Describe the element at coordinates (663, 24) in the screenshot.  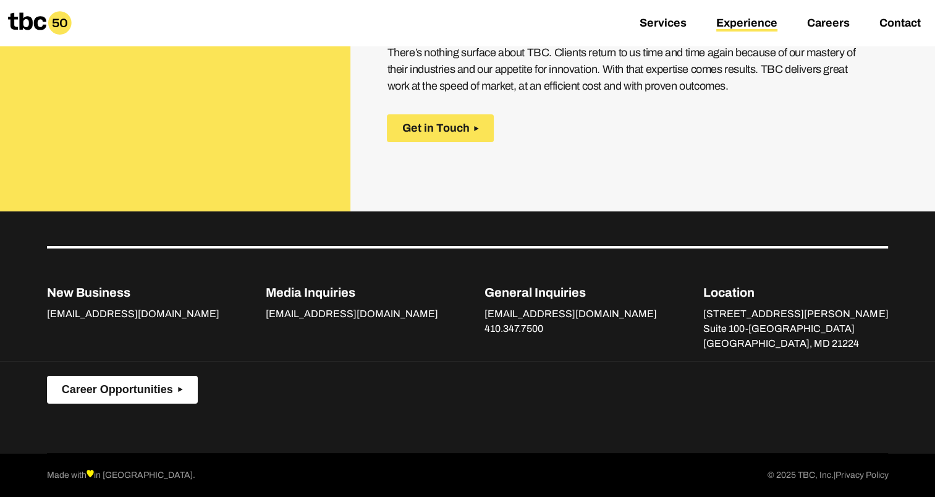
I see `a: Services` at that location.